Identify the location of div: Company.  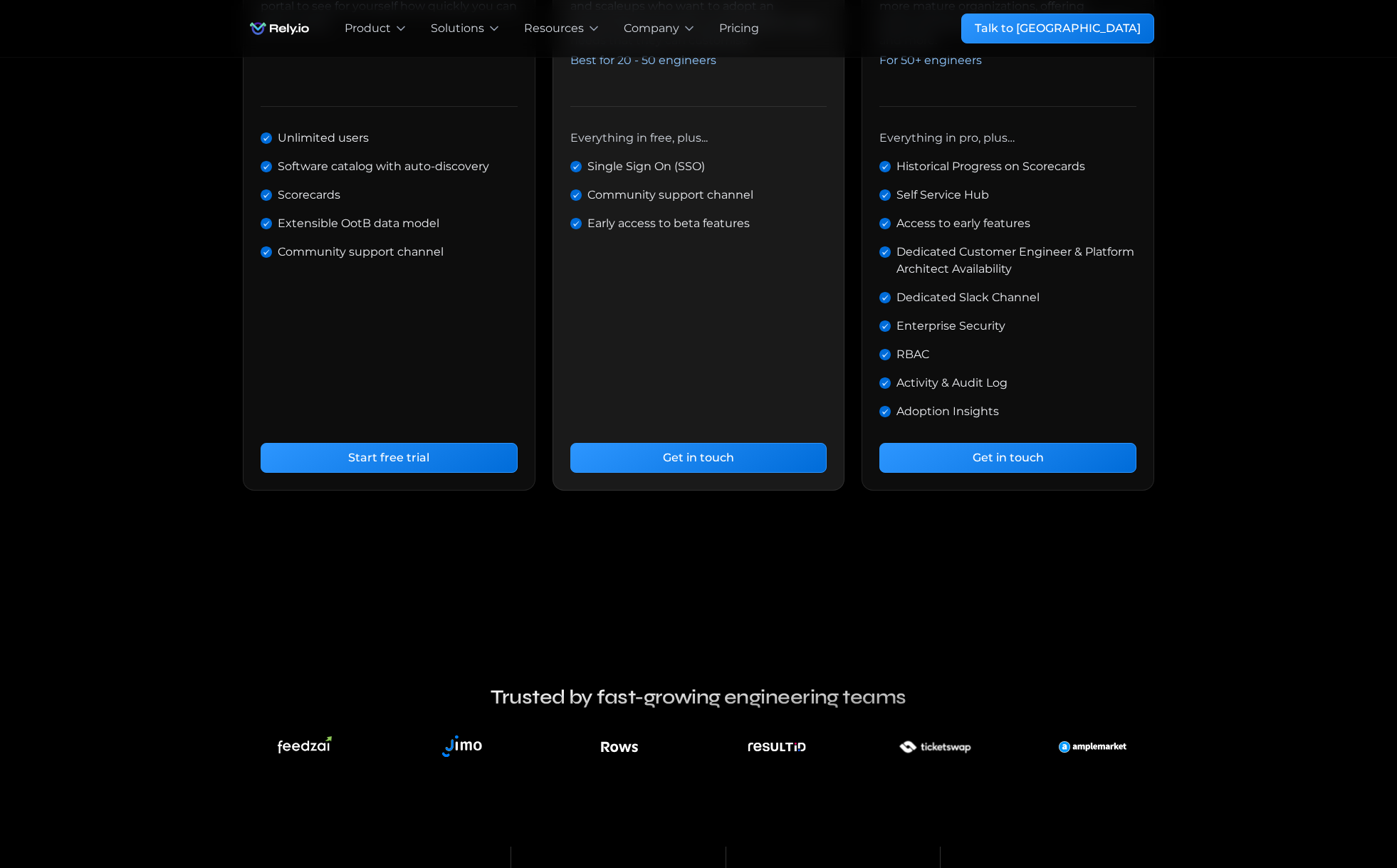
(651, 29).